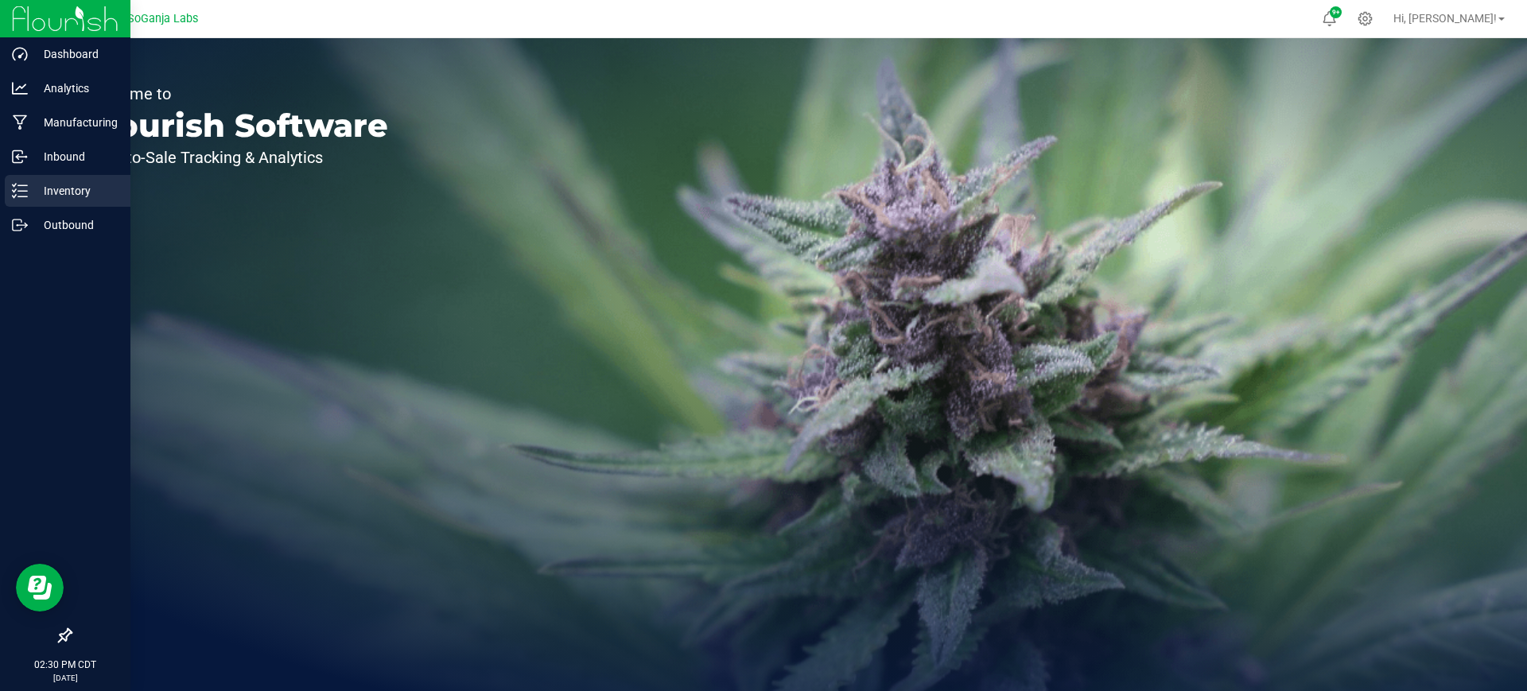  What do you see at coordinates (20, 157) in the screenshot?
I see `inline-svg: Inbound` at bounding box center [20, 157].